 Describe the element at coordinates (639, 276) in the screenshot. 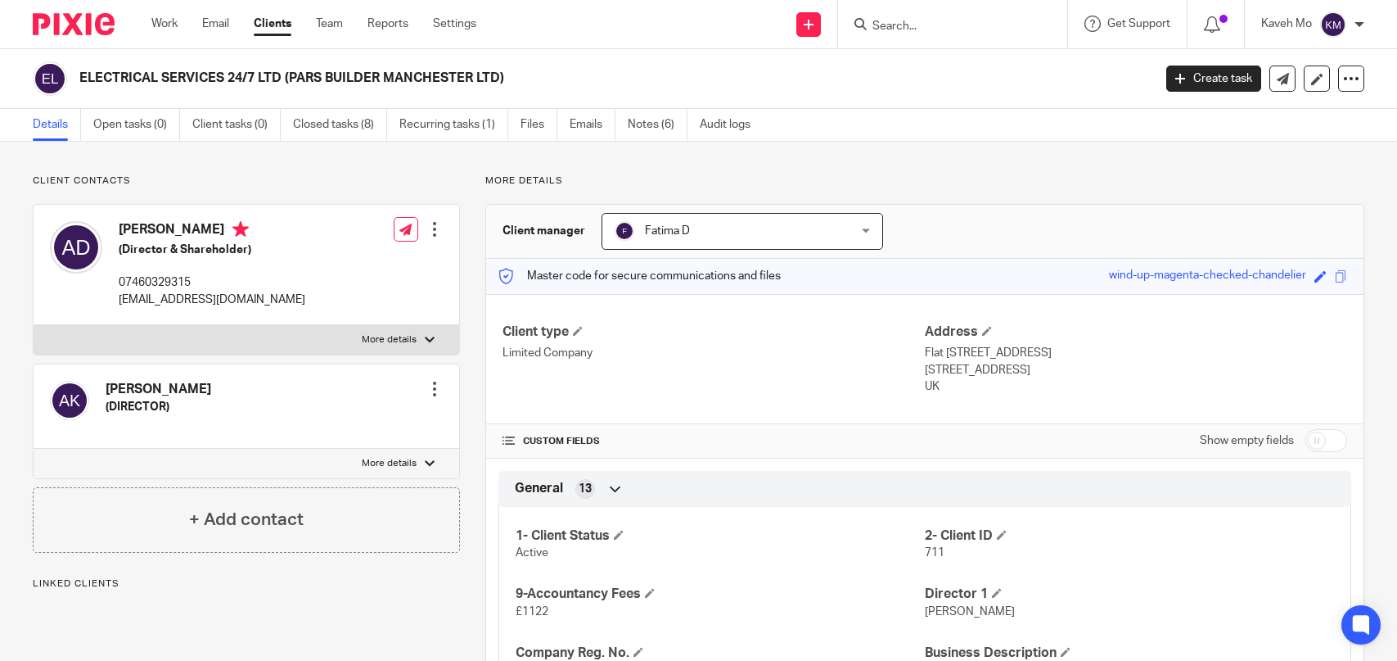

I see `p: Master code for secure communications and files` at that location.